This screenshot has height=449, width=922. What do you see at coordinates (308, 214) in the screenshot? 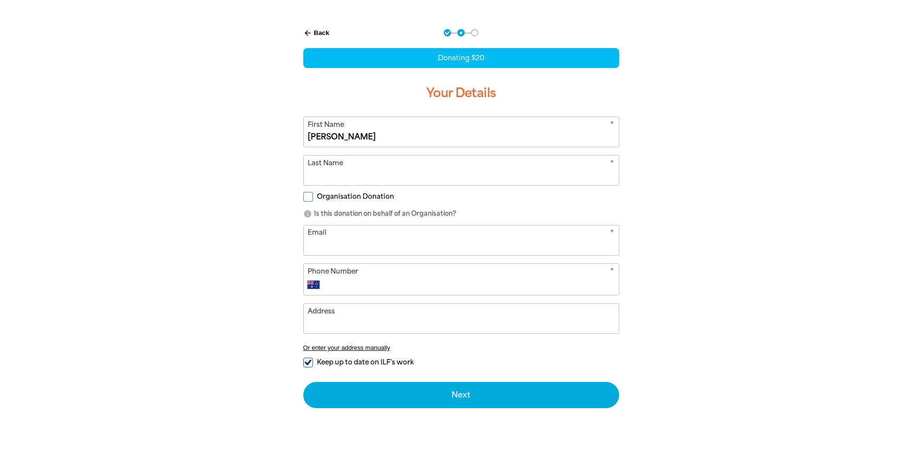
I see `i: info` at bounding box center [308, 214].